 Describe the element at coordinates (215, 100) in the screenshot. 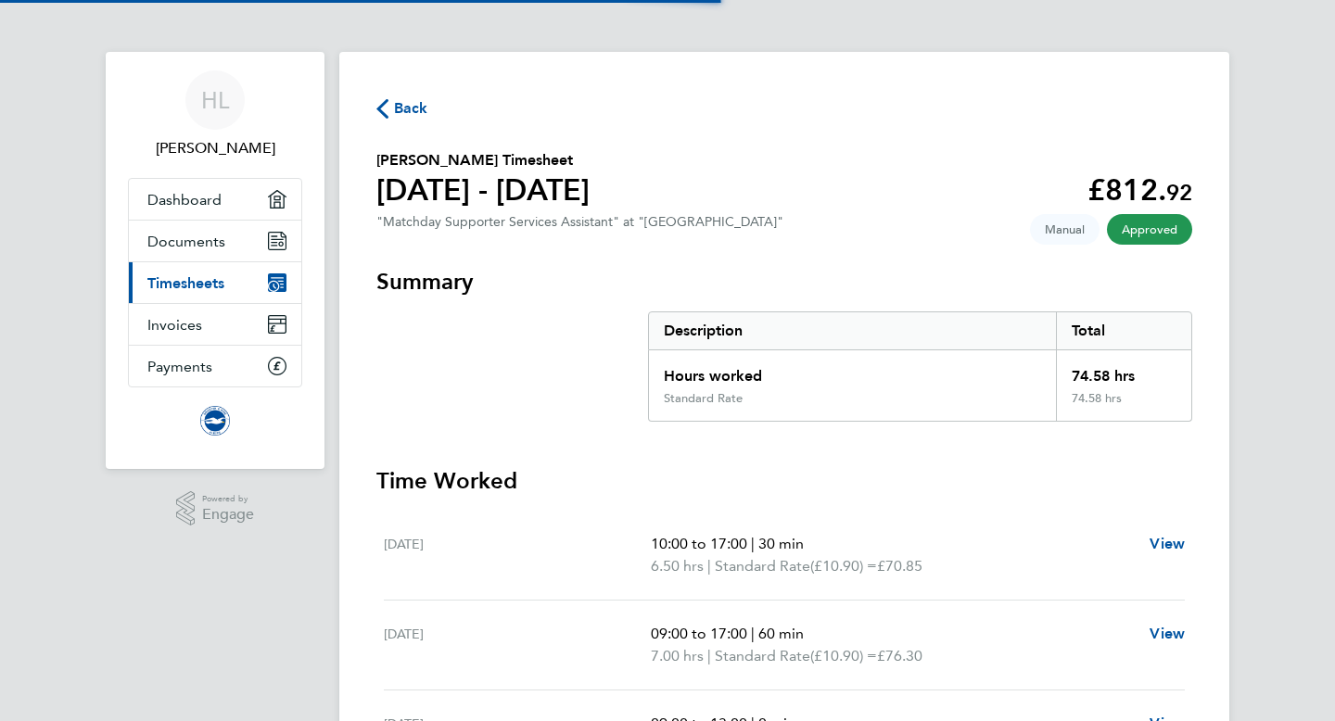

I see `span: HL` at that location.